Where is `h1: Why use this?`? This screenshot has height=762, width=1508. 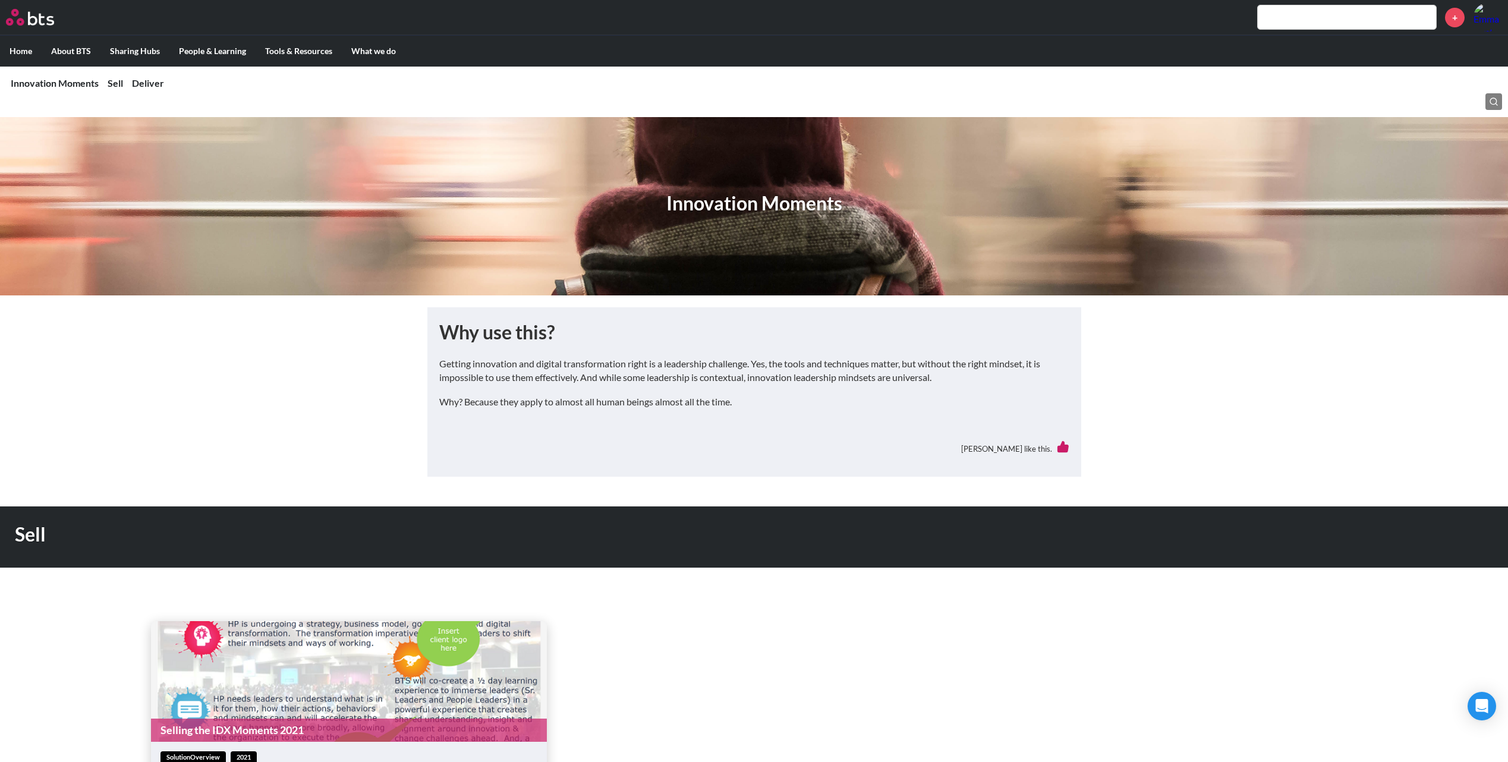
h1: Why use this? is located at coordinates (754, 332).